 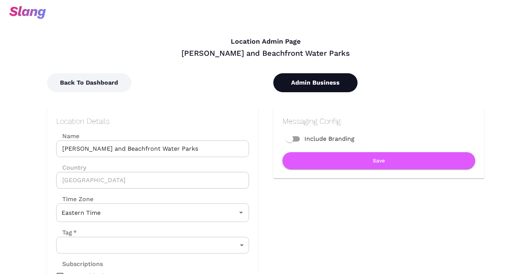 What do you see at coordinates (152, 199) in the screenshot?
I see `label: Time Zone` at bounding box center [152, 199].